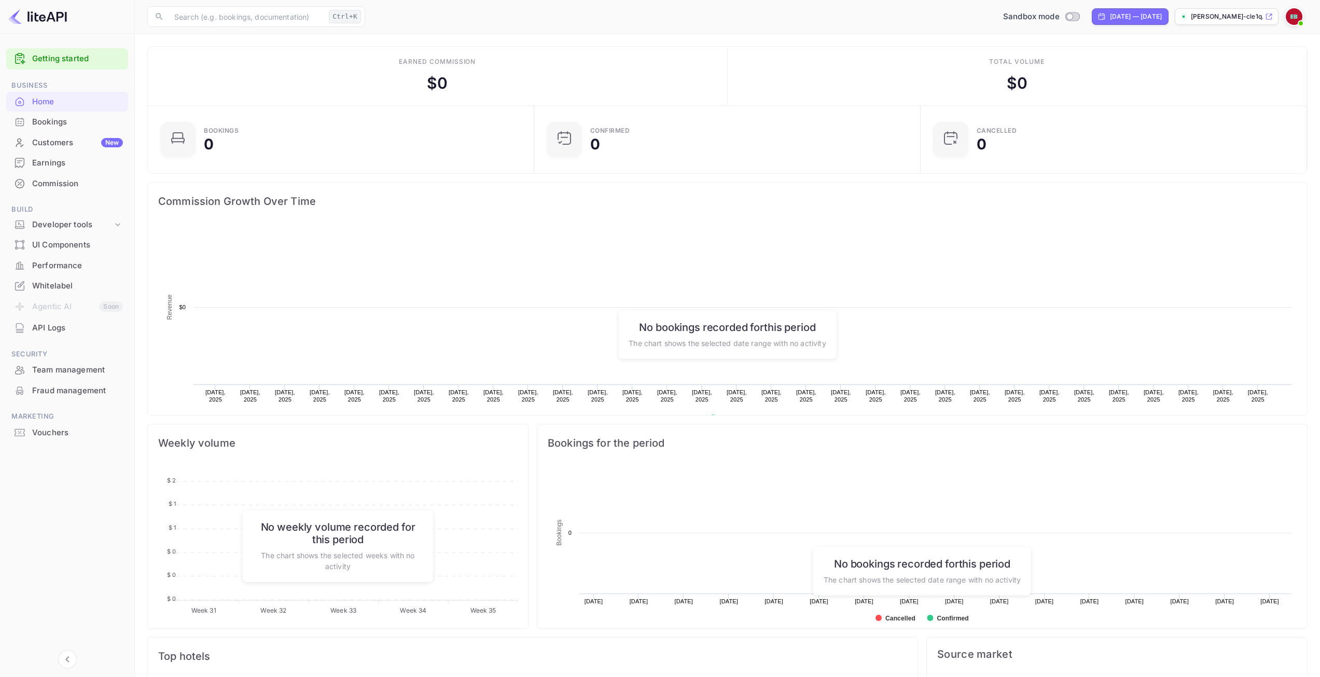 This screenshot has width=1320, height=677. Describe the element at coordinates (733, 418) in the screenshot. I see `text: Revenue` at that location.